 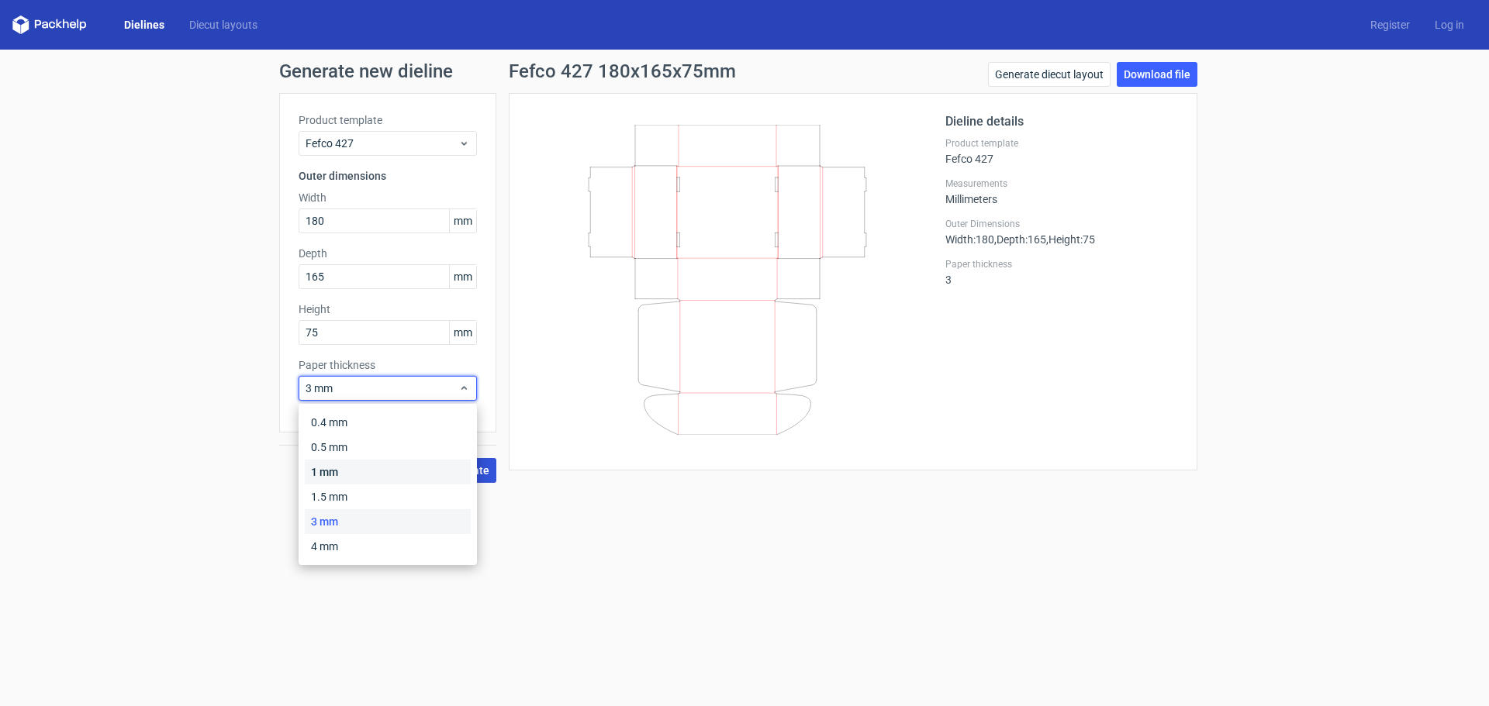 I want to click on div: 3, so click(x=1061, y=272).